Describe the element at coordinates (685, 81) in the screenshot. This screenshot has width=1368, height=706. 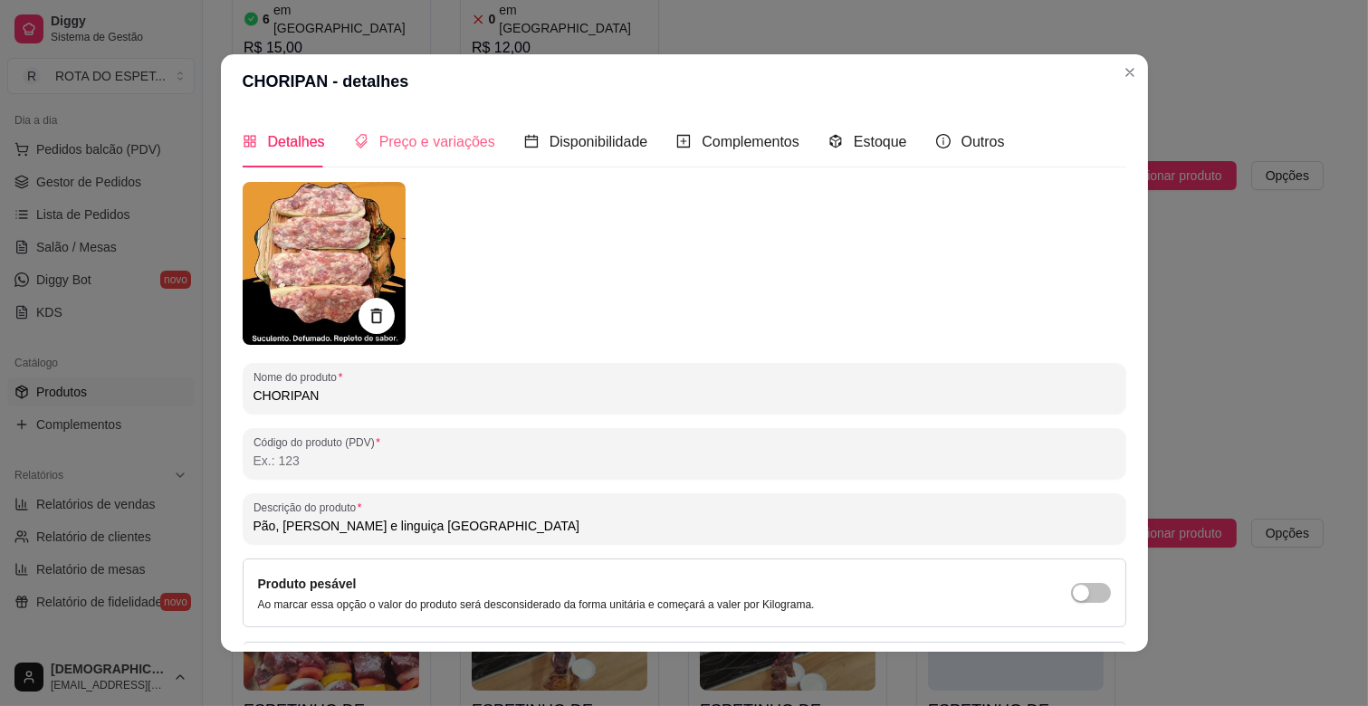
I see `header: CHORIPAN - detalhes` at that location.